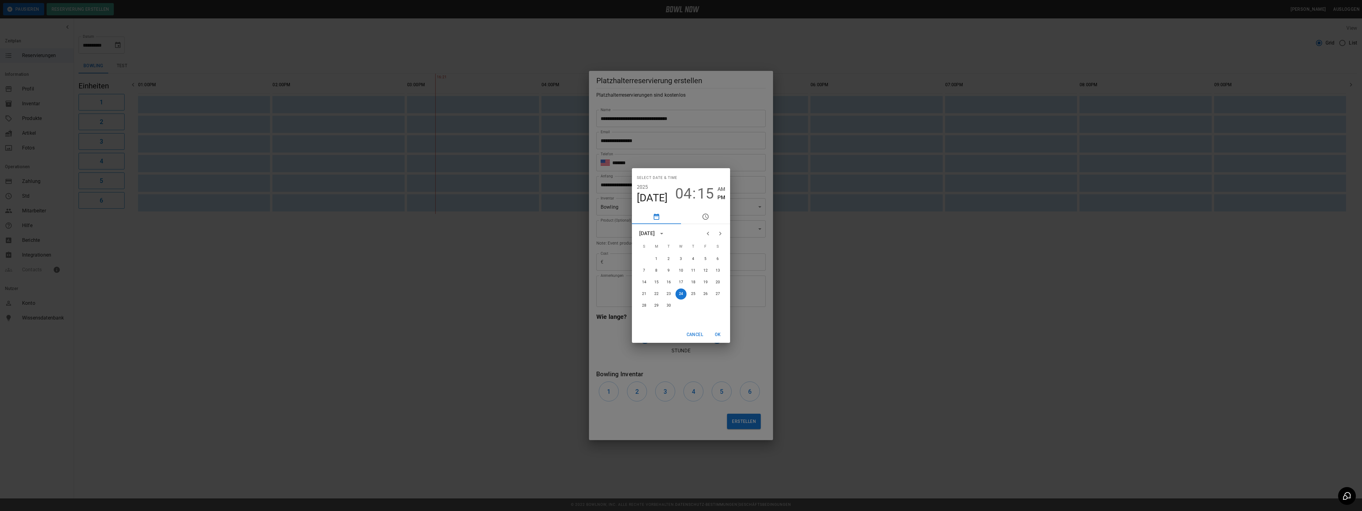  I want to click on button: 11, so click(693, 271).